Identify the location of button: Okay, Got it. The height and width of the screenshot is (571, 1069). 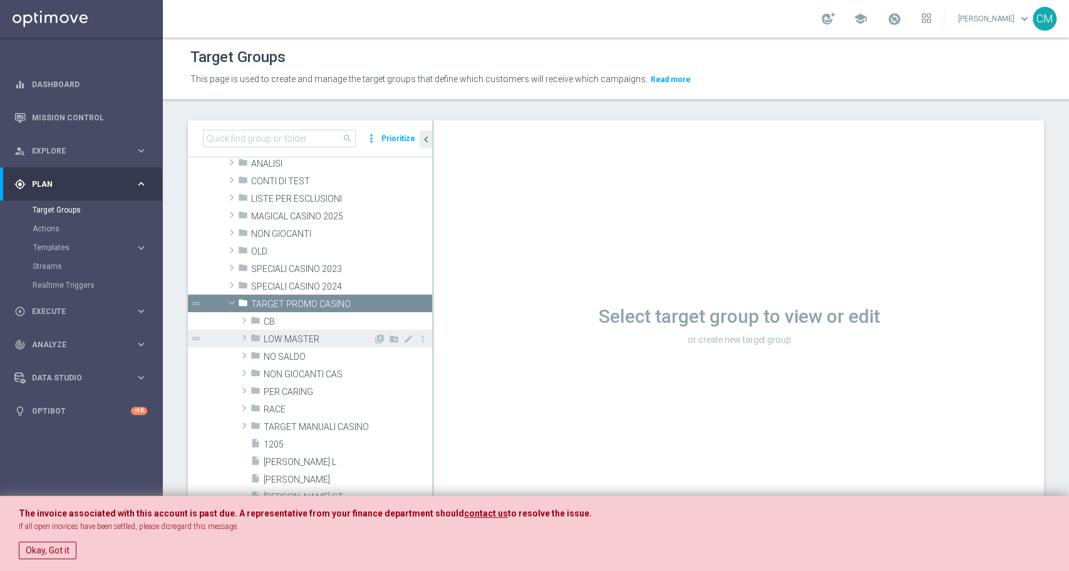
(48, 550).